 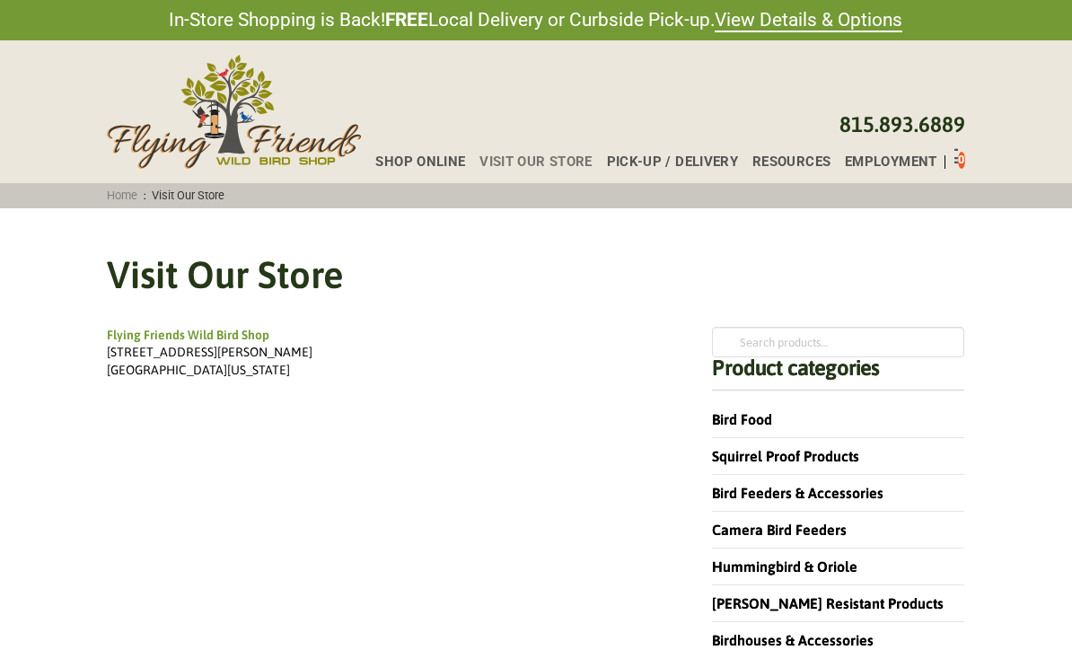 I want to click on span: In-Store Shopping is Back! Local Delivery or Curbside Pick-up., so click(x=535, y=20).